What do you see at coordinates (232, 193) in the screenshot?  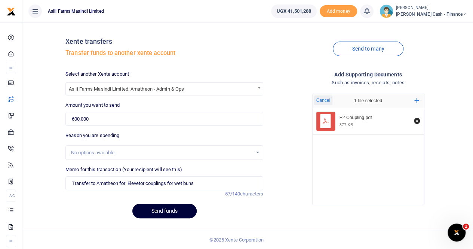 I see `span: 57/140` at bounding box center [232, 193].